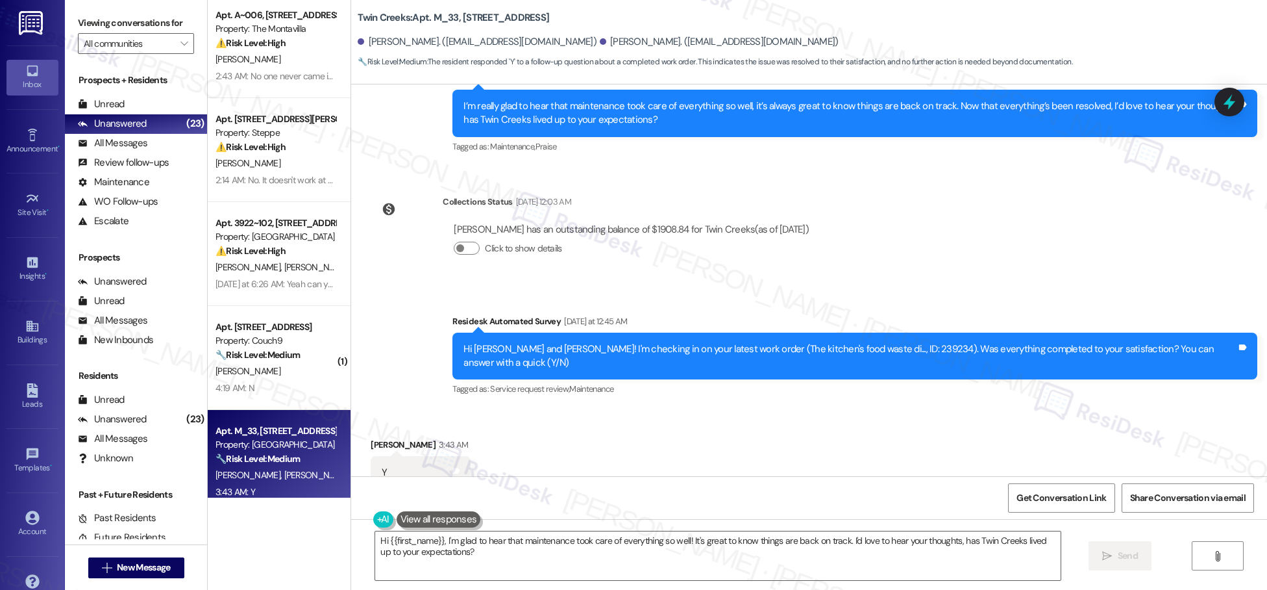 The height and width of the screenshot is (590, 1267). I want to click on span: Maintenance, so click(591, 388).